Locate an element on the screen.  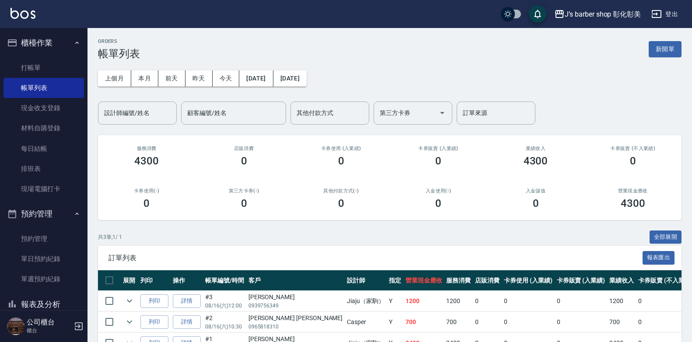
h3: 服務消費 is located at coordinates (147, 148).